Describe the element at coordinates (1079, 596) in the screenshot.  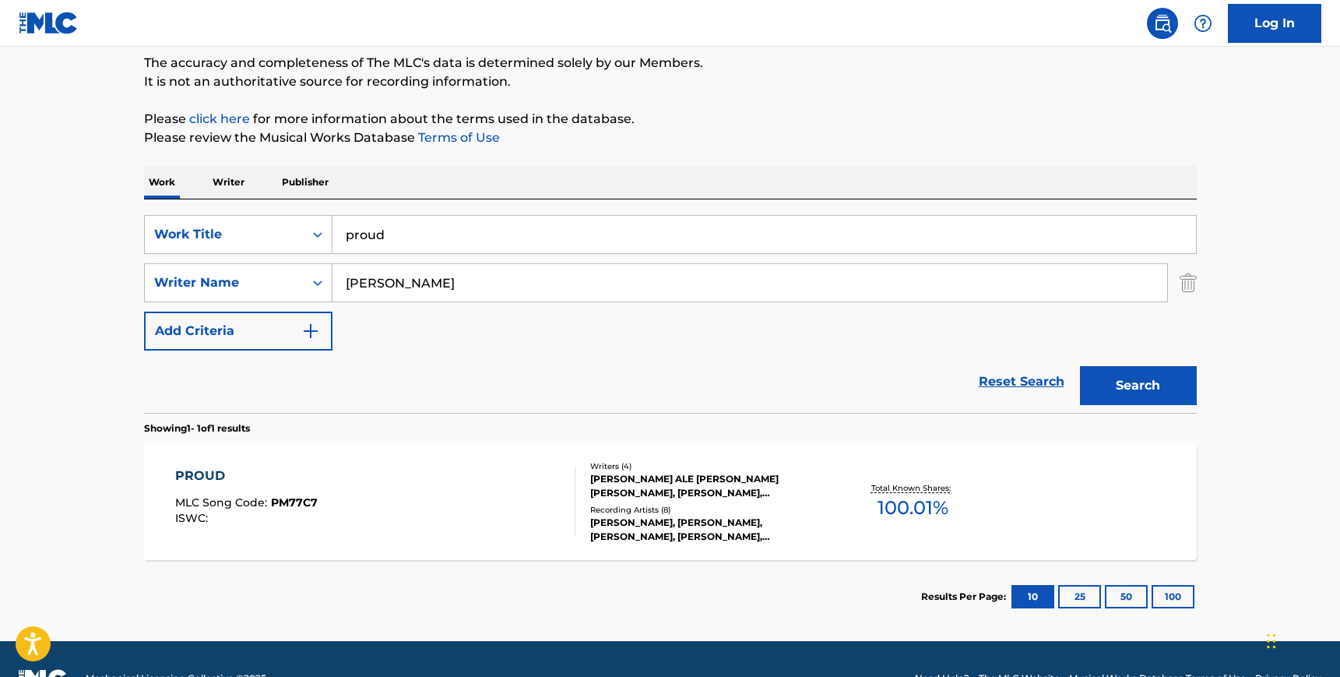
I see `button: 25` at that location.